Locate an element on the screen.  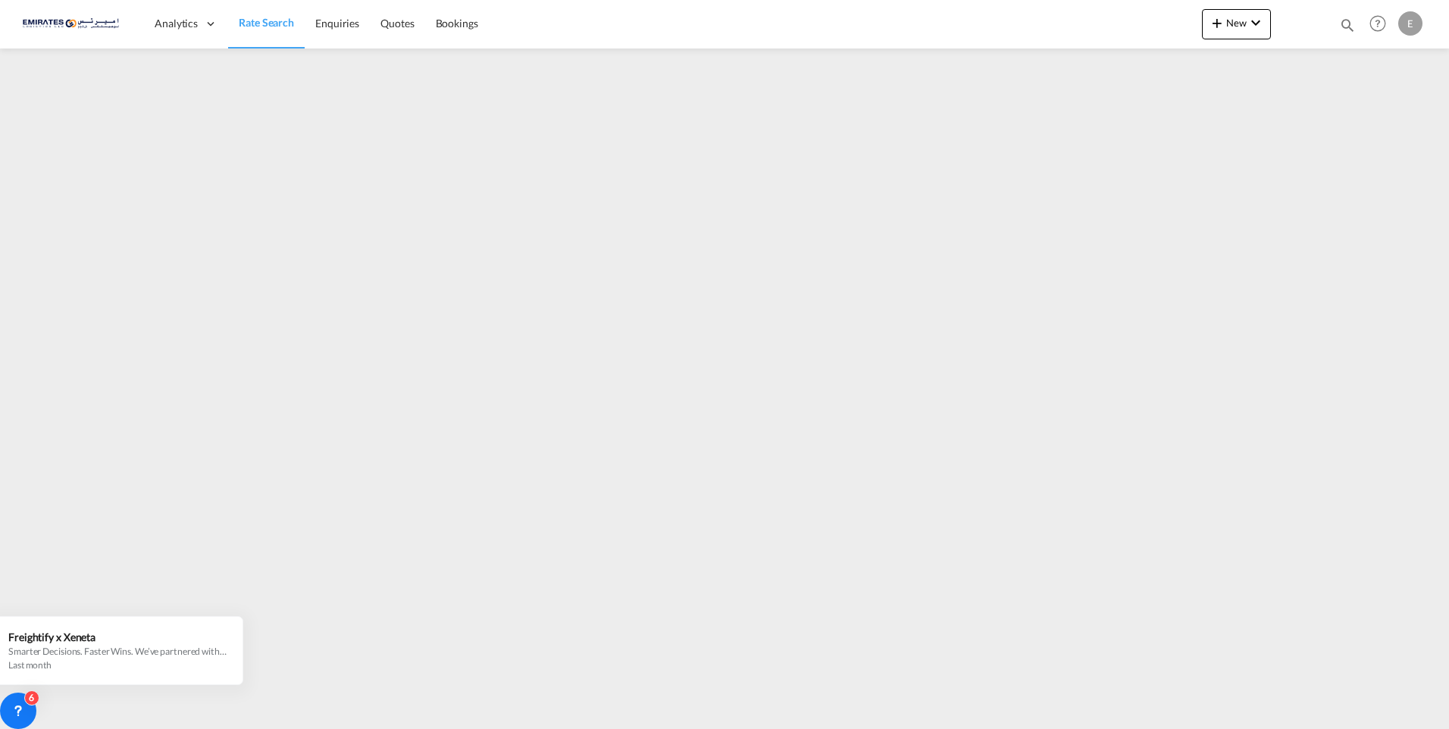
span: Enquiries is located at coordinates (337, 23).